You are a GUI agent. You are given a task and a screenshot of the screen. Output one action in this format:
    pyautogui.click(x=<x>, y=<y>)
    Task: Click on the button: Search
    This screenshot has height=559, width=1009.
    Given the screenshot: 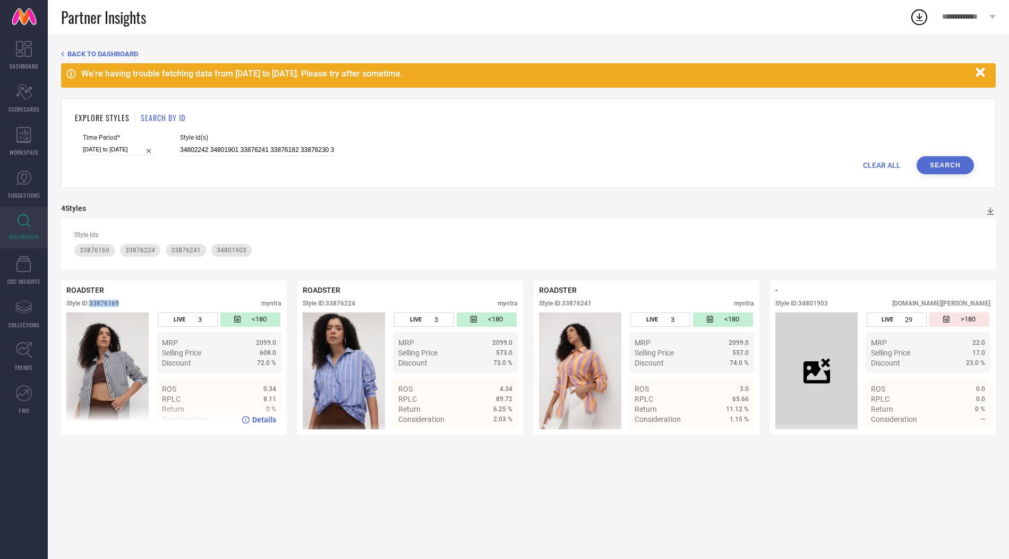 What is the action you would take?
    pyautogui.click(x=945, y=165)
    